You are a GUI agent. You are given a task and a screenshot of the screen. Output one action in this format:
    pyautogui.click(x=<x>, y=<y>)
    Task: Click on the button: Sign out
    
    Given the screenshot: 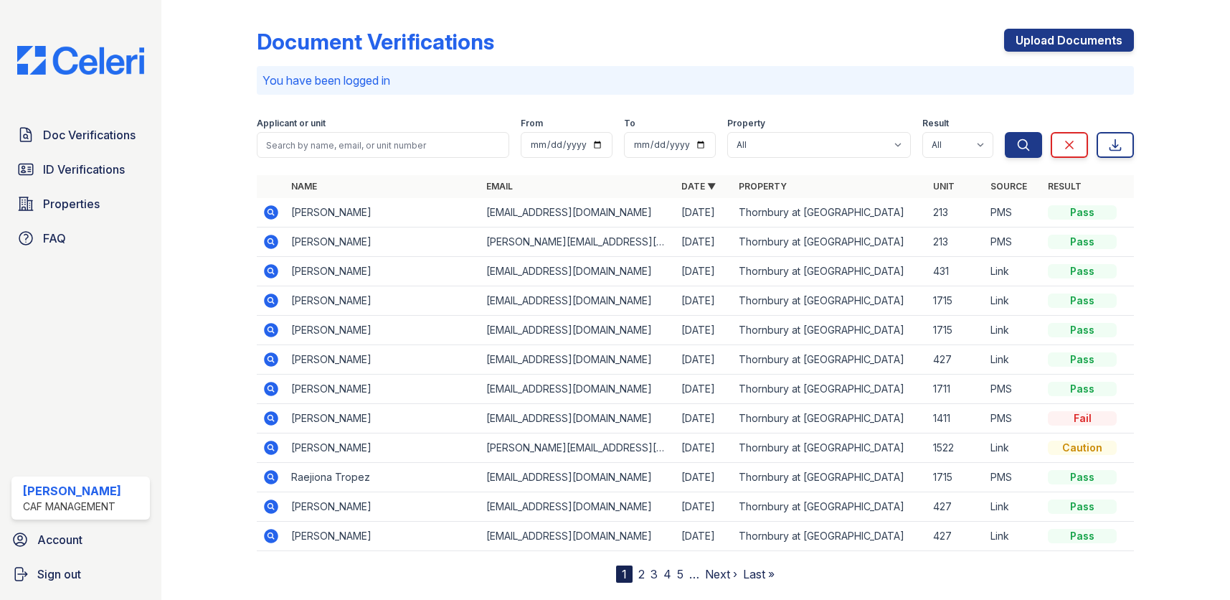 What is the action you would take?
    pyautogui.click(x=80, y=574)
    